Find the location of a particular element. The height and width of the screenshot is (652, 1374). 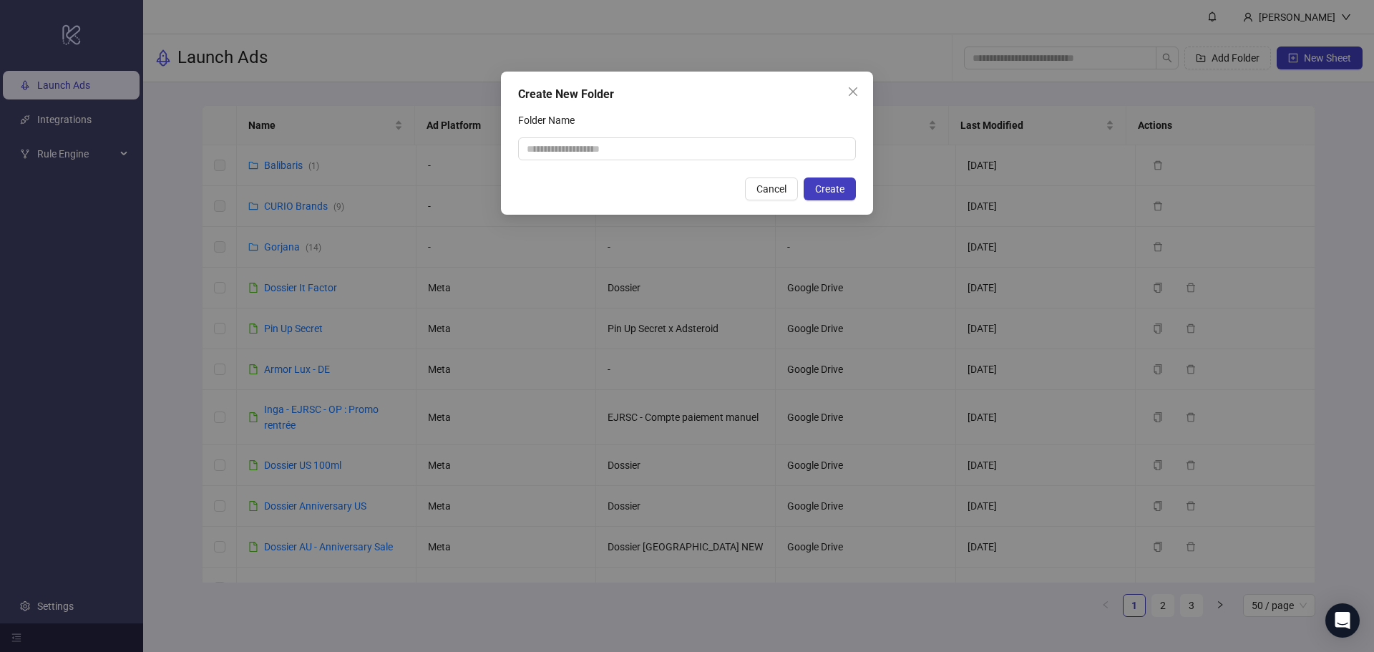

span: close is located at coordinates (853, 92).